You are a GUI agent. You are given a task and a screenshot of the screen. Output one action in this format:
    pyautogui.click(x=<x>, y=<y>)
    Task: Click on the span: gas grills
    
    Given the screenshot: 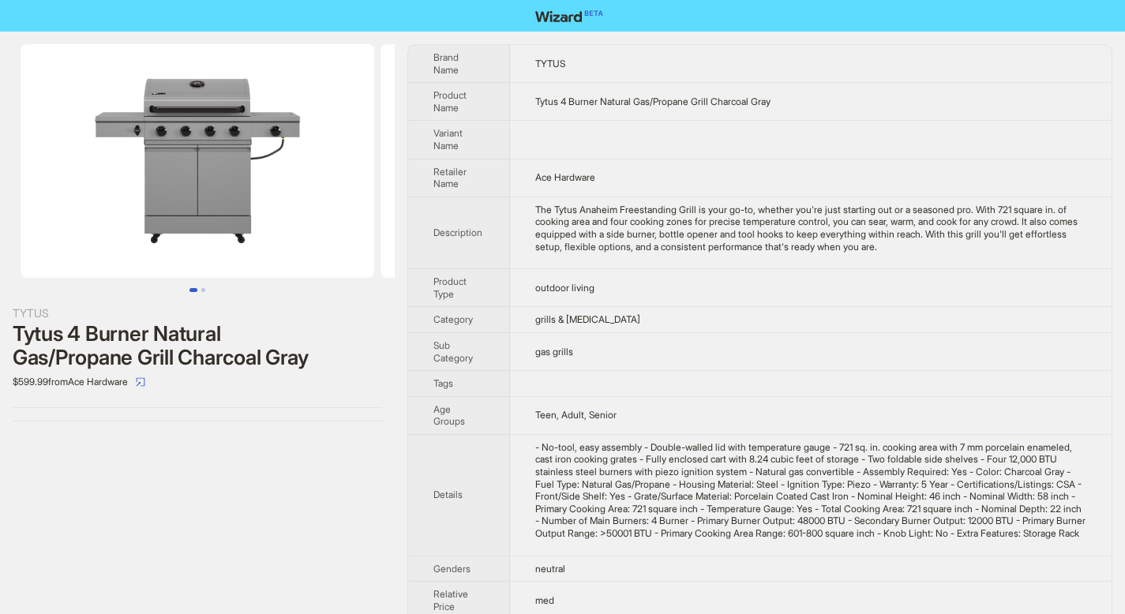 What is the action you would take?
    pyautogui.click(x=554, y=351)
    